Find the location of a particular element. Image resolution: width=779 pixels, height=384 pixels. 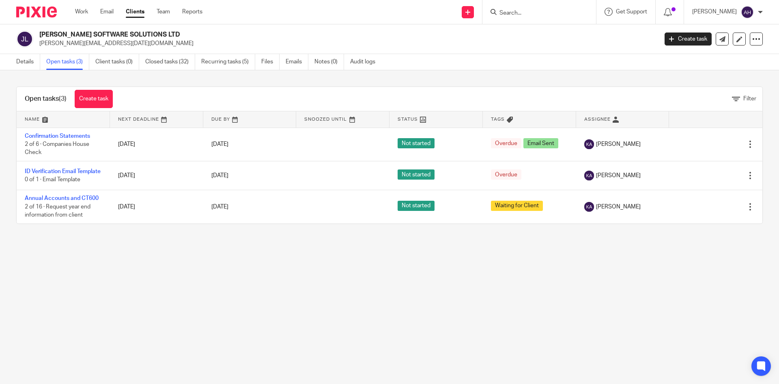

a: Team is located at coordinates (163, 12).